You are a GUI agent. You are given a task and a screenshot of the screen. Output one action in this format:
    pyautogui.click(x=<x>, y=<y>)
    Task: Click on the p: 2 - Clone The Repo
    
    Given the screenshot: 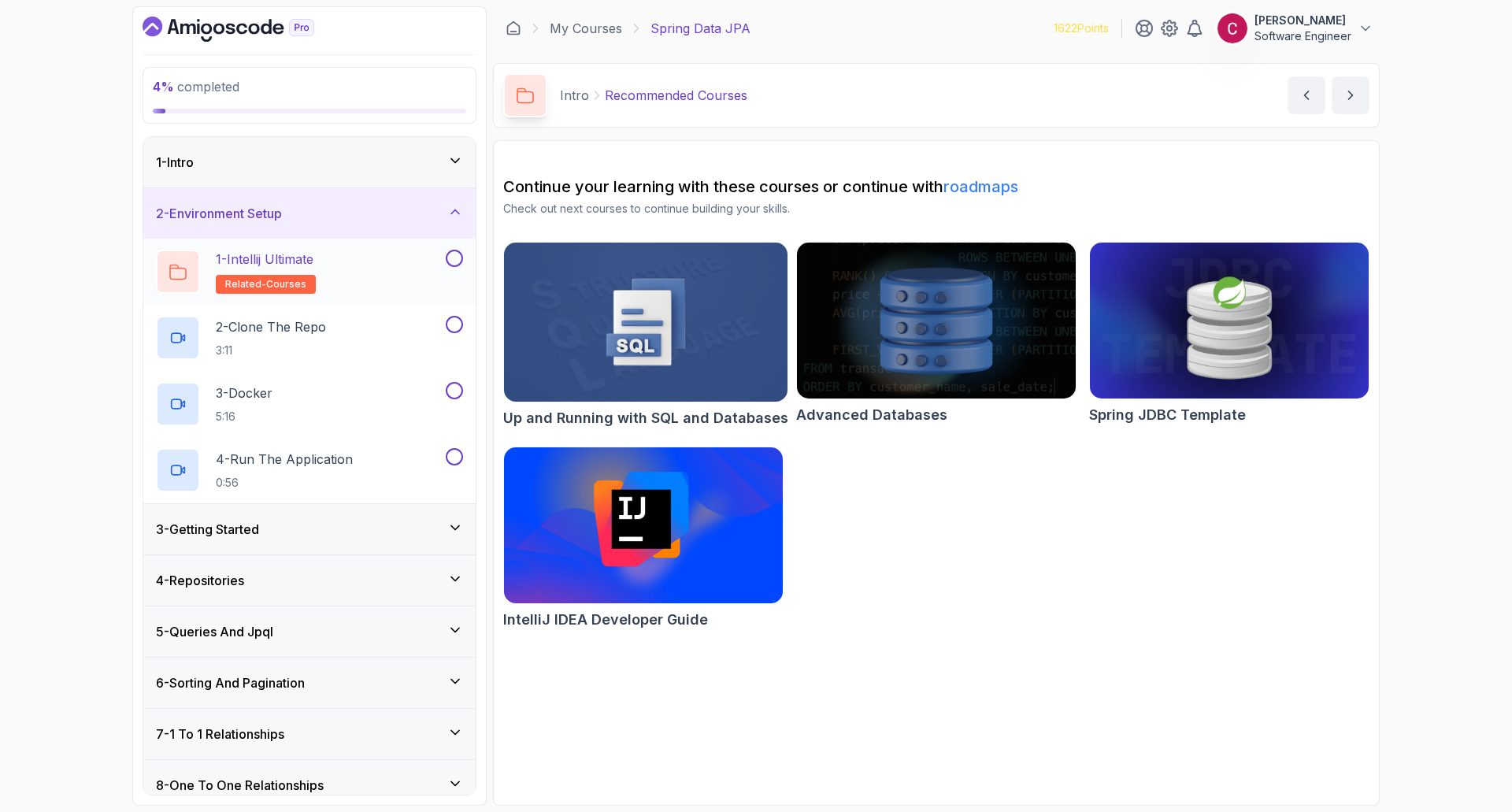 What is the action you would take?
    pyautogui.click(x=271, y=327)
    